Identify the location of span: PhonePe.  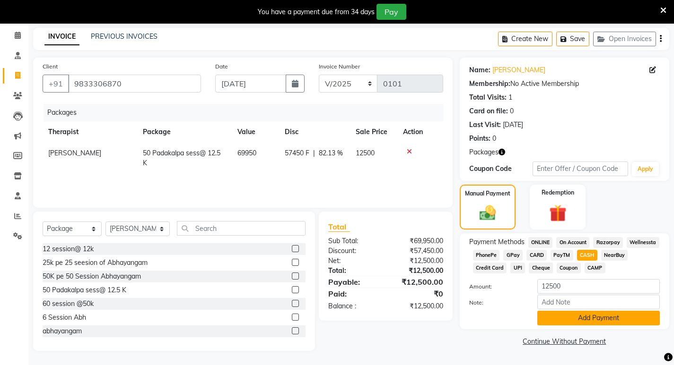
(486, 255).